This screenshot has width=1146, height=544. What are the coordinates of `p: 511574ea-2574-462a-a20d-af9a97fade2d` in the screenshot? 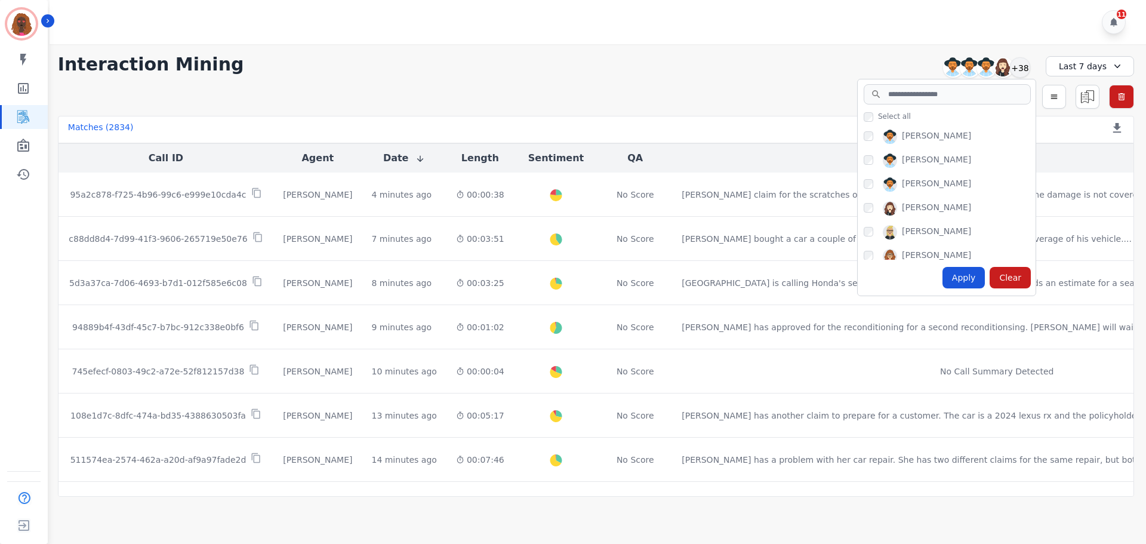 It's located at (158, 459).